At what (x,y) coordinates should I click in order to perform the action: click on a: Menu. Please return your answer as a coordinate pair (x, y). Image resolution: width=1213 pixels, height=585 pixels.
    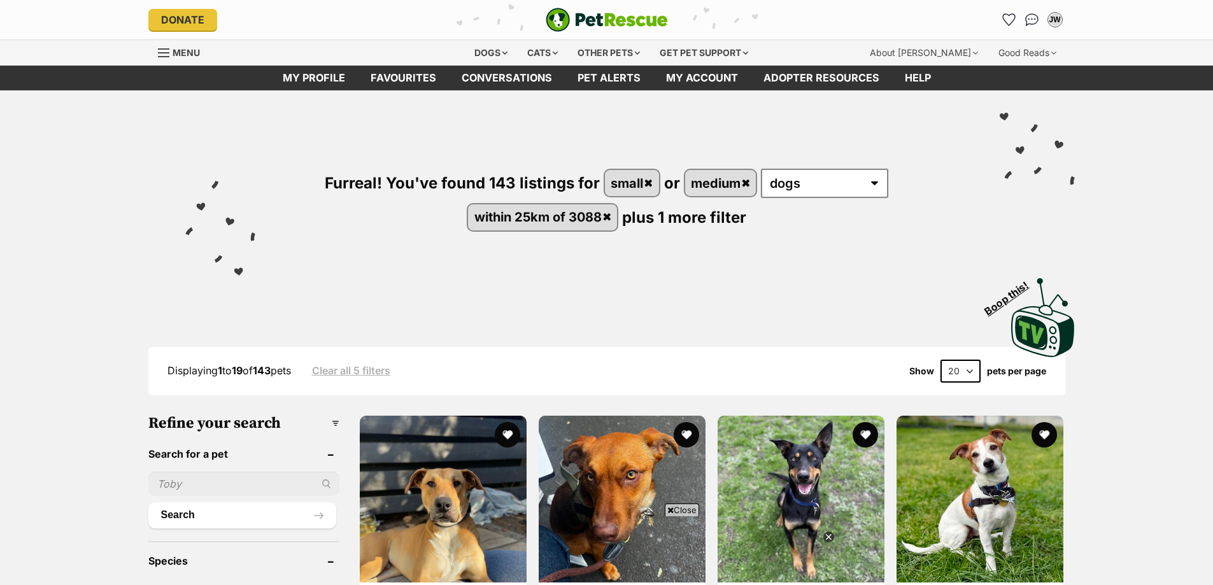
    Looking at the image, I should click on (183, 52).